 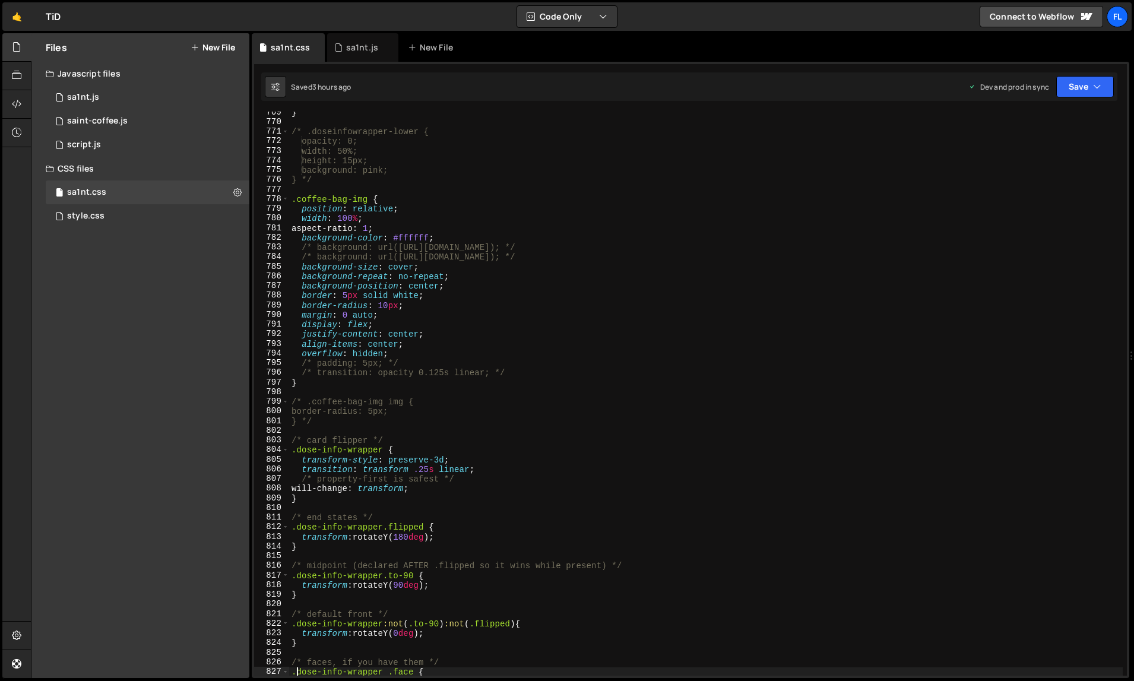 What do you see at coordinates (271, 131) in the screenshot?
I see `div: 771` at bounding box center [271, 131].